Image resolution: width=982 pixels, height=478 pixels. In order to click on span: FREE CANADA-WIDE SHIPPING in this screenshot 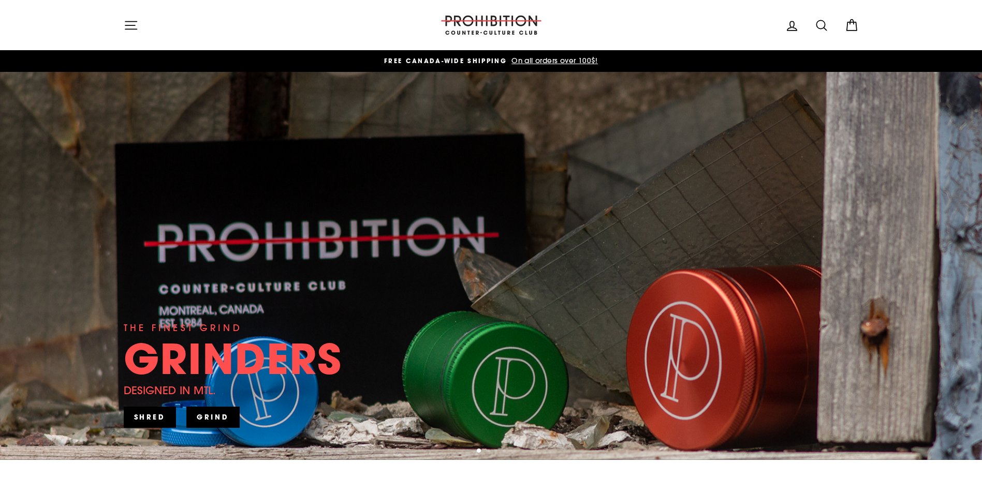, I will do `click(445, 61)`.